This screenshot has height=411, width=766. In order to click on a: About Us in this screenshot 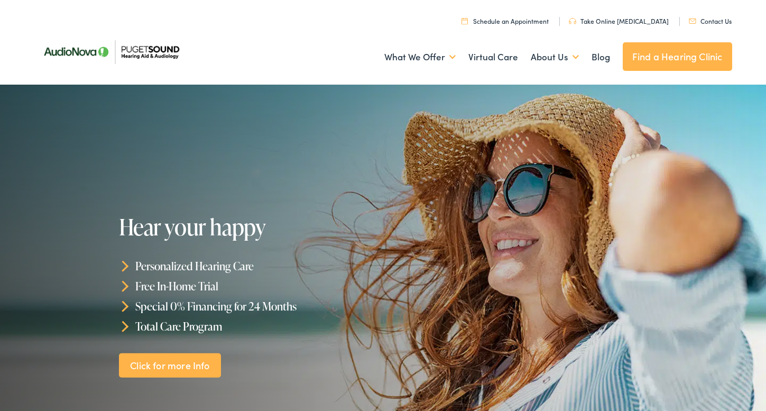, I will do `click(554, 57)`.